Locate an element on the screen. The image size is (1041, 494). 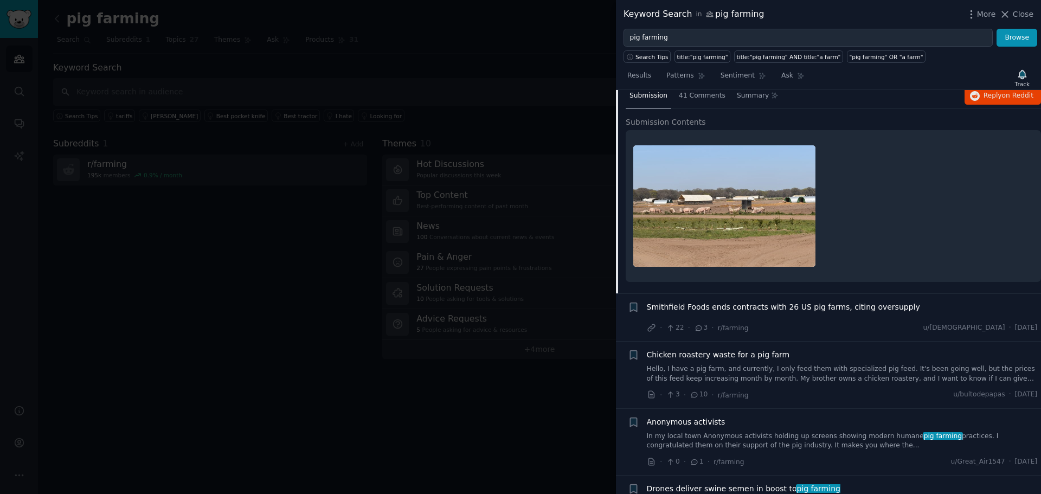
span: More is located at coordinates (987, 14).